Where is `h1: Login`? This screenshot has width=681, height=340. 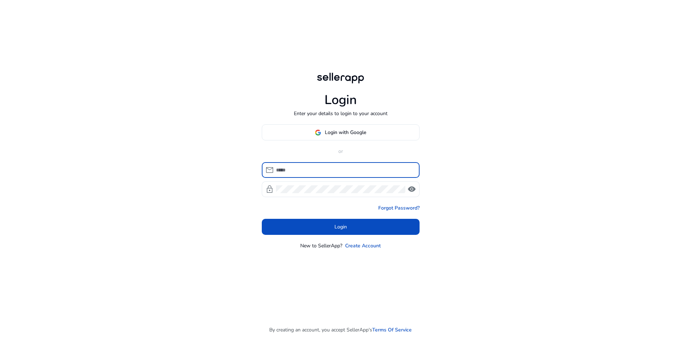
h1: Login is located at coordinates (341, 100).